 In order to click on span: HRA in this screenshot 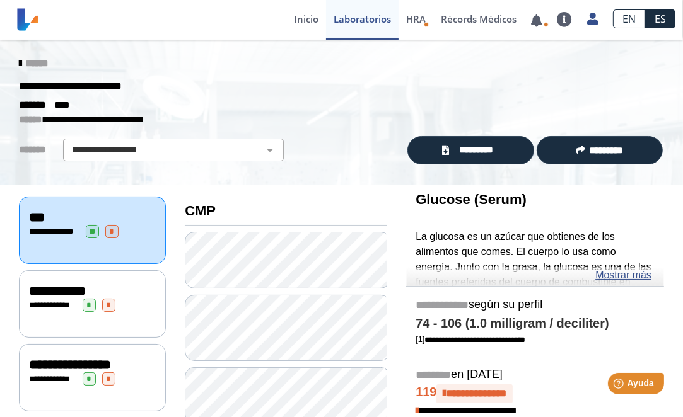, I will do `click(416, 19)`.